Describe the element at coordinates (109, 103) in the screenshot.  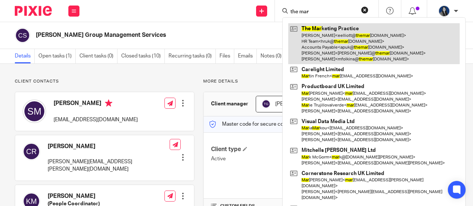
I see `i: Primary` at that location.